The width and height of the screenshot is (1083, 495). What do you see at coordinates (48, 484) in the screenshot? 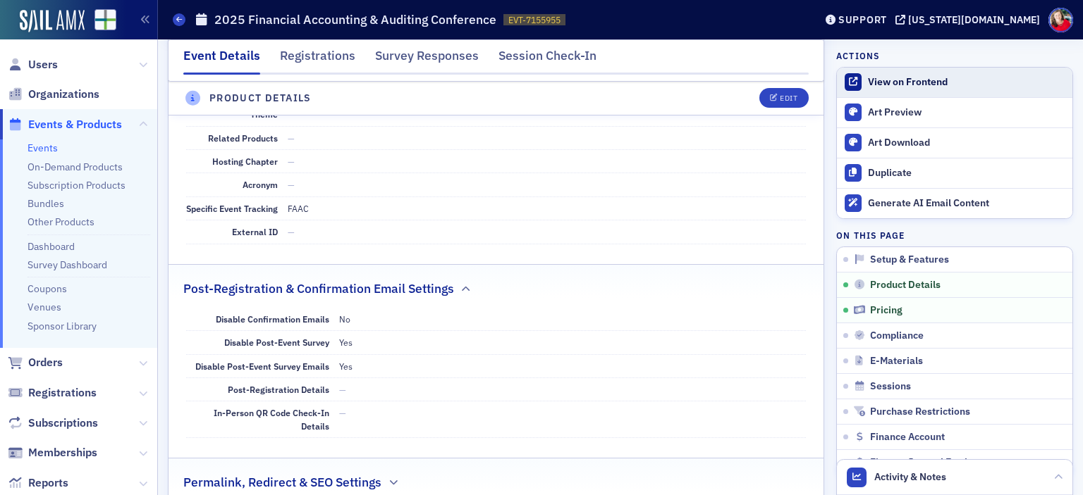
I see `span: Reports` at bounding box center [48, 484].